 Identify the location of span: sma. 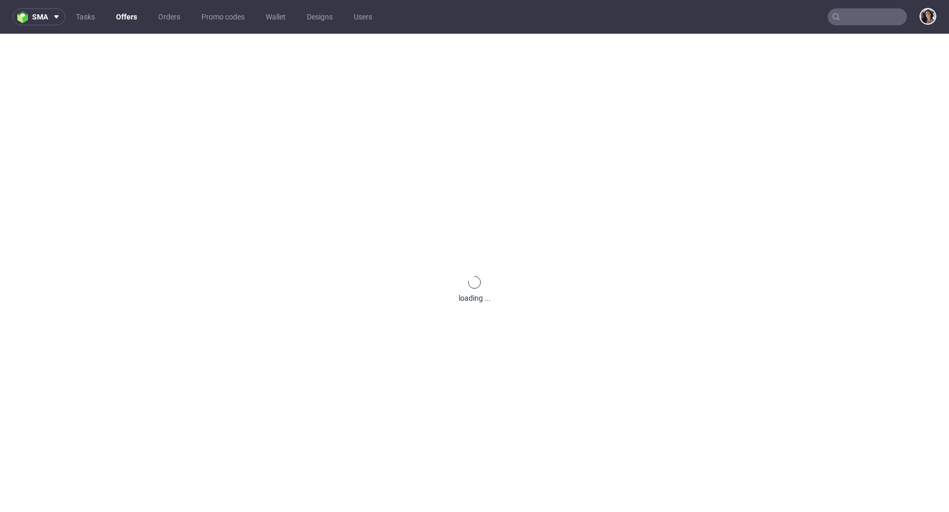
(40, 17).